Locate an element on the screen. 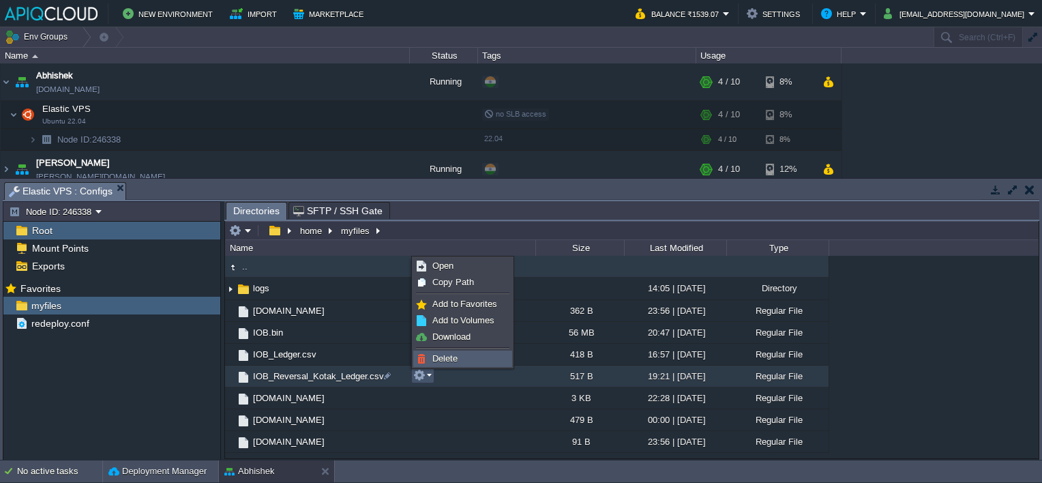 Image resolution: width=1042 pixels, height=483 pixels. span: Favorites is located at coordinates (40, 288).